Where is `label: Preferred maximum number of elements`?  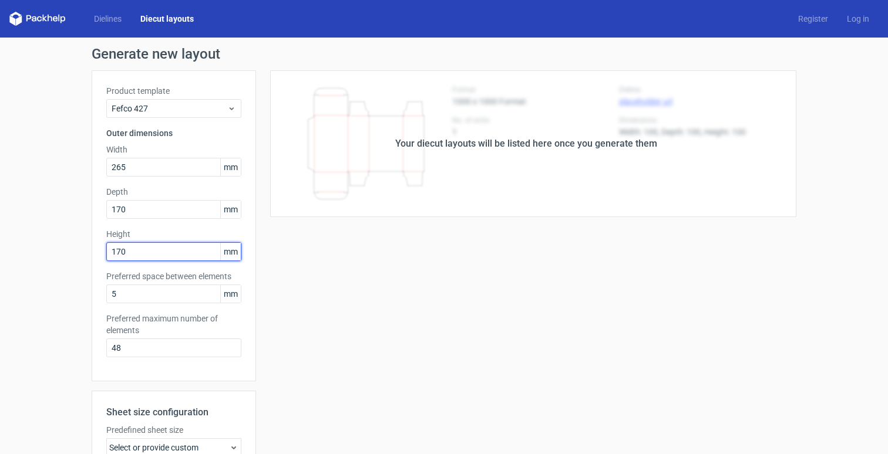 label: Preferred maximum number of elements is located at coordinates (174, 325).